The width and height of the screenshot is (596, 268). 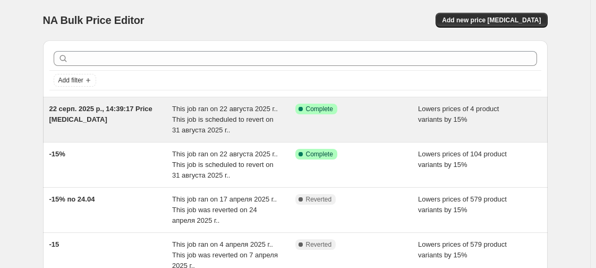 What do you see at coordinates (71, 80) in the screenshot?
I see `span: Add filter` at bounding box center [71, 80].